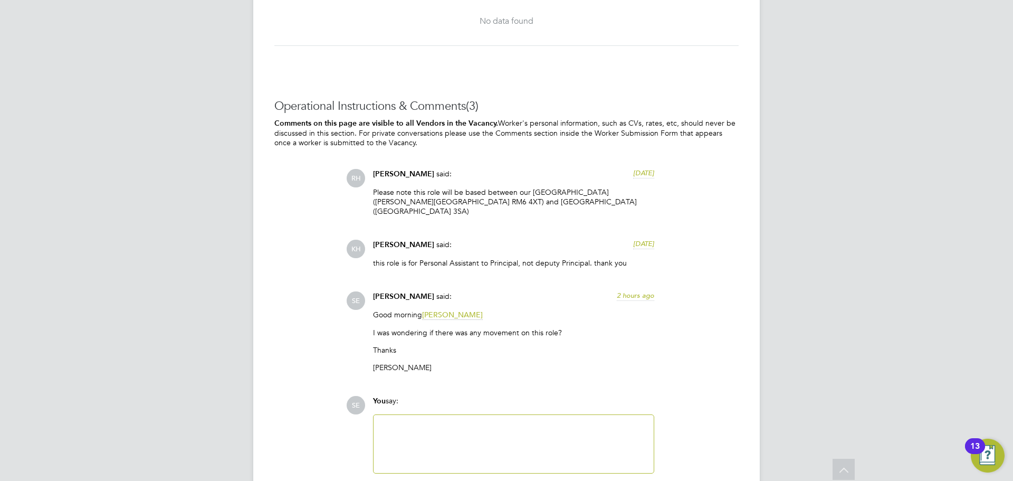 The image size is (1013, 481). I want to click on span: 2 hours ago, so click(635, 295).